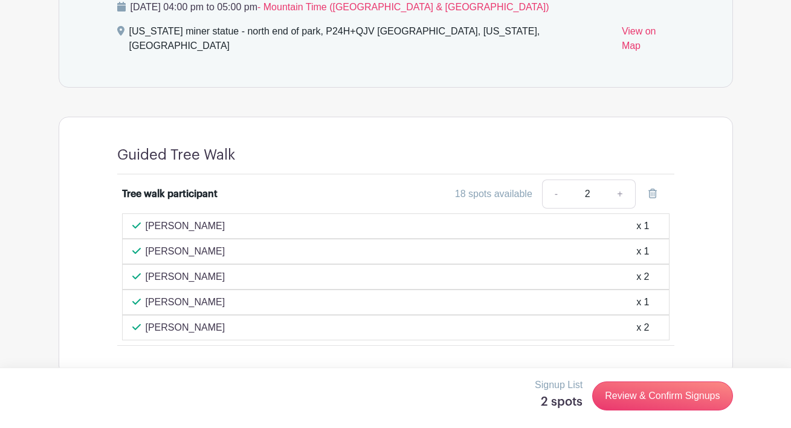  I want to click on div: Tree walk participant, so click(170, 194).